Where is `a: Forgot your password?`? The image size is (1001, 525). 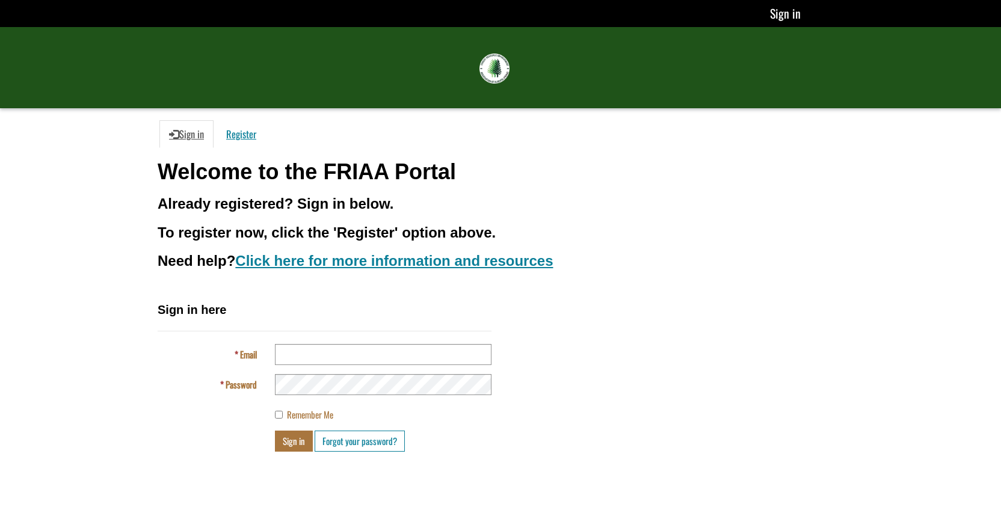
a: Forgot your password? is located at coordinates (360, 441).